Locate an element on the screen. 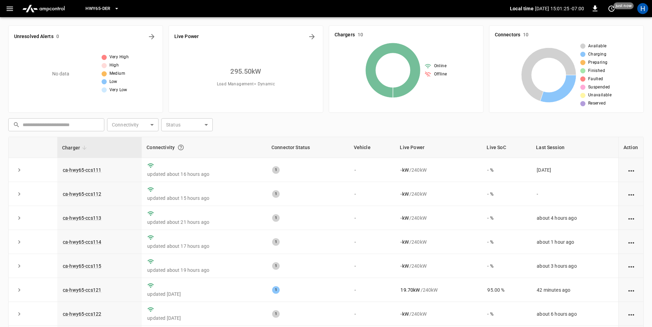  p: updated about 16 hours ago is located at coordinates (204, 174).